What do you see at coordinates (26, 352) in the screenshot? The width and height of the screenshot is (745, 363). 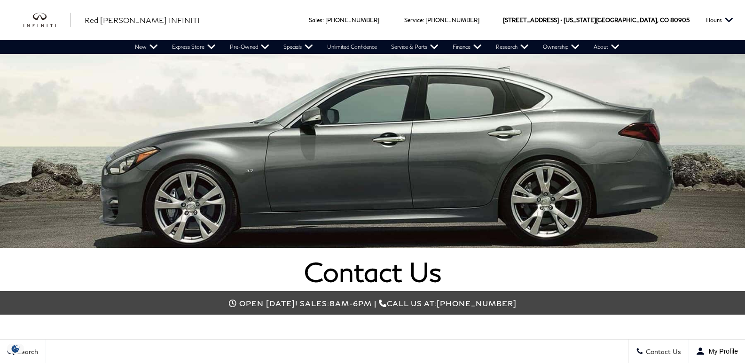 I see `span: Search` at bounding box center [26, 352].